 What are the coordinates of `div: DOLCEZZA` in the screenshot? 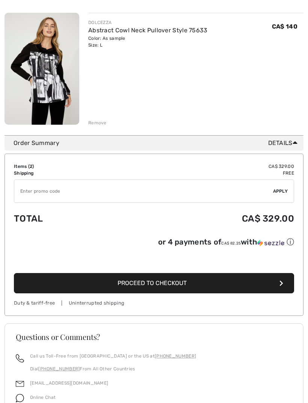 It's located at (148, 23).